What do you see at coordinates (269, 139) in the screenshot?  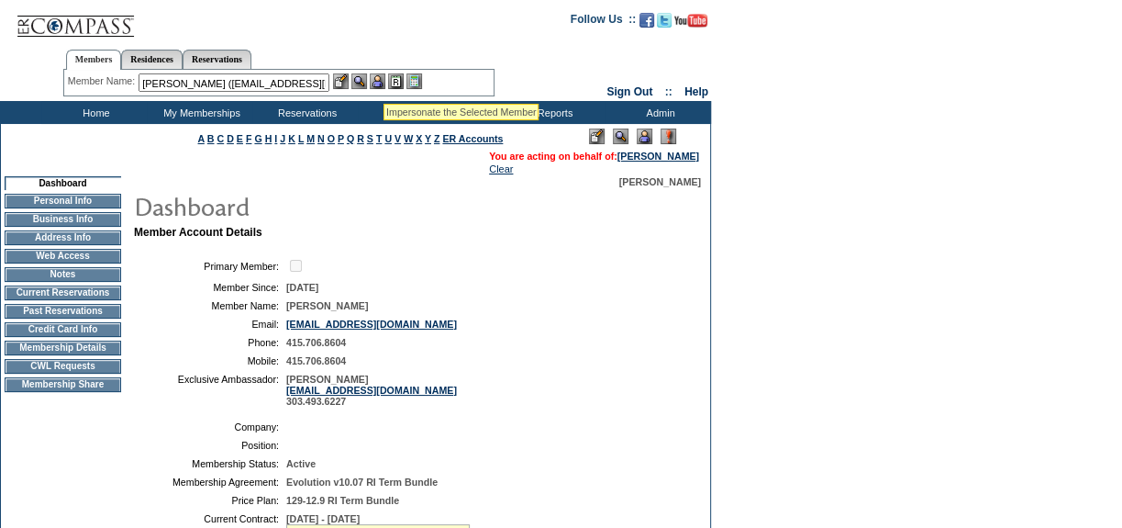 I see `a: H` at bounding box center [269, 139].